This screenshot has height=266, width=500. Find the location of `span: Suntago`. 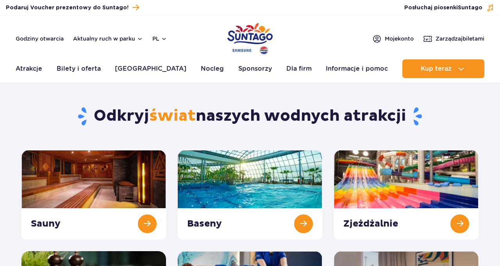

span: Suntago is located at coordinates (470, 8).